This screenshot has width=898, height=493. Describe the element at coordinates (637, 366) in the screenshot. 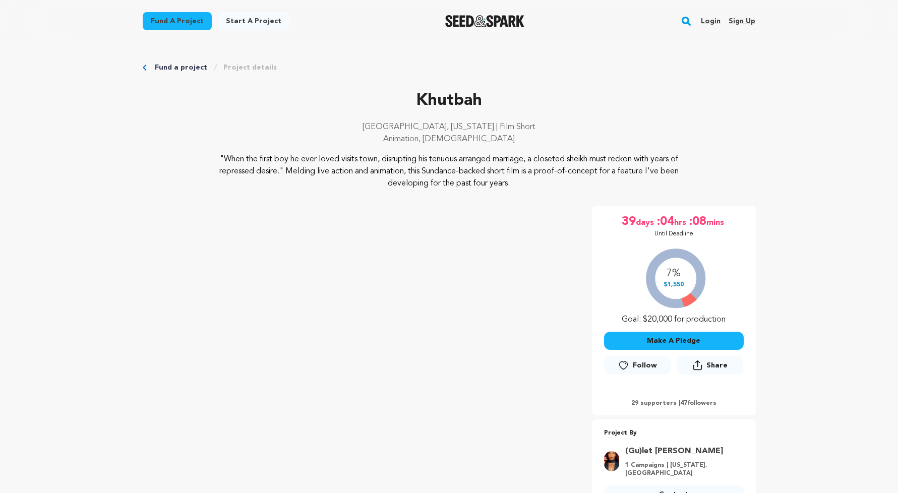

I see `a: Follow` at that location.